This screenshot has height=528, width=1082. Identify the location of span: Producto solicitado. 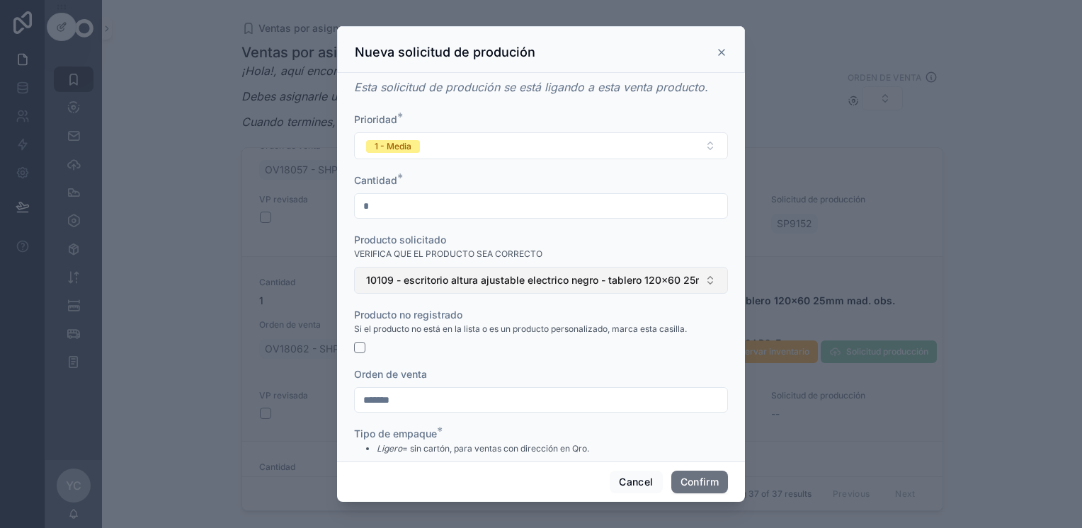
(400, 239).